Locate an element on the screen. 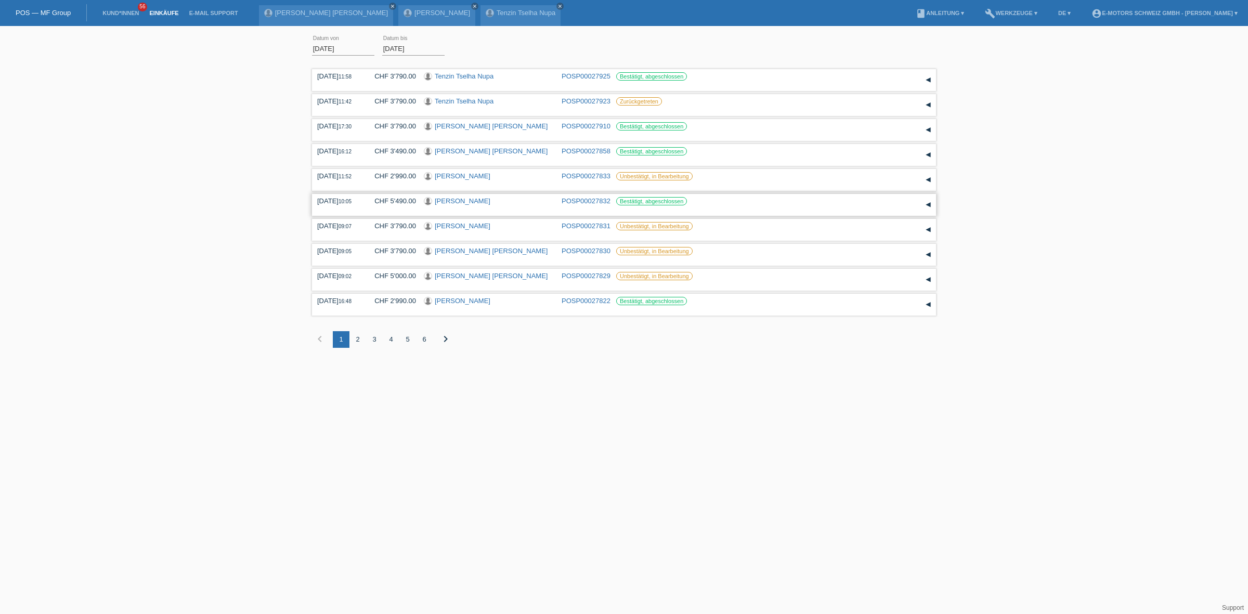  a: POSP00027923 is located at coordinates (586, 101).